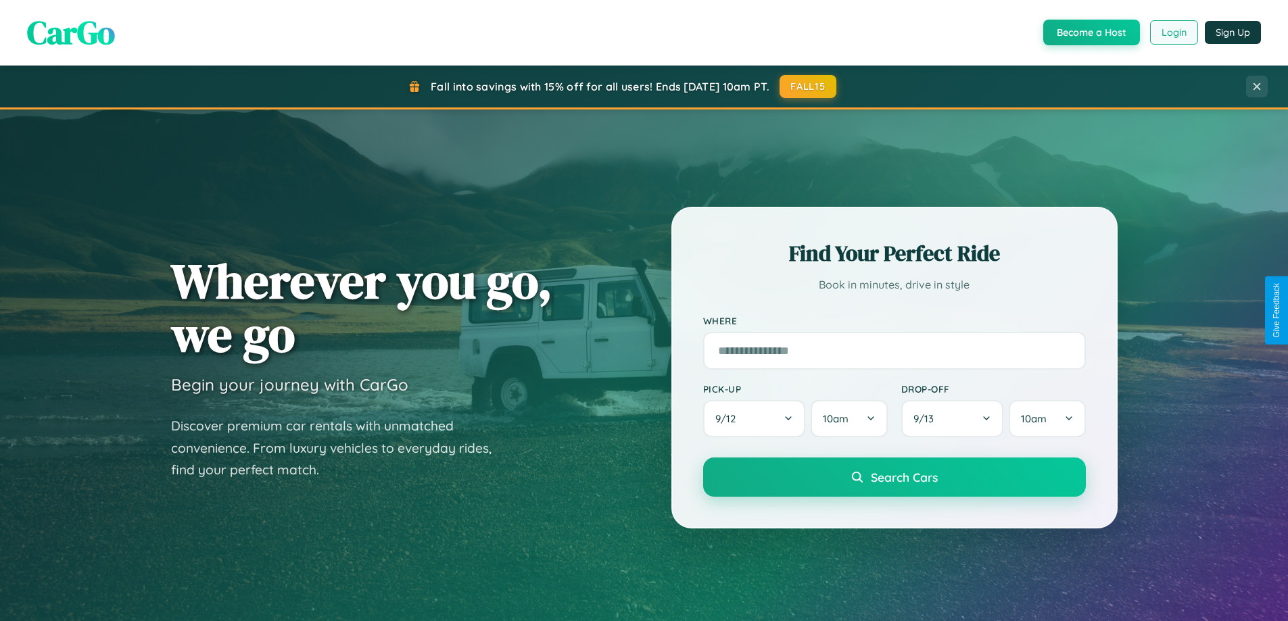  I want to click on button: Sign Up, so click(1232, 32).